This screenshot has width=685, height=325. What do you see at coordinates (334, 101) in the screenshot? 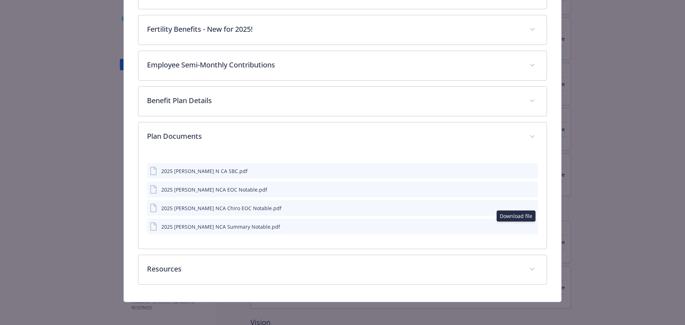
I see `p: Benefit Plan Details` at bounding box center [334, 101].